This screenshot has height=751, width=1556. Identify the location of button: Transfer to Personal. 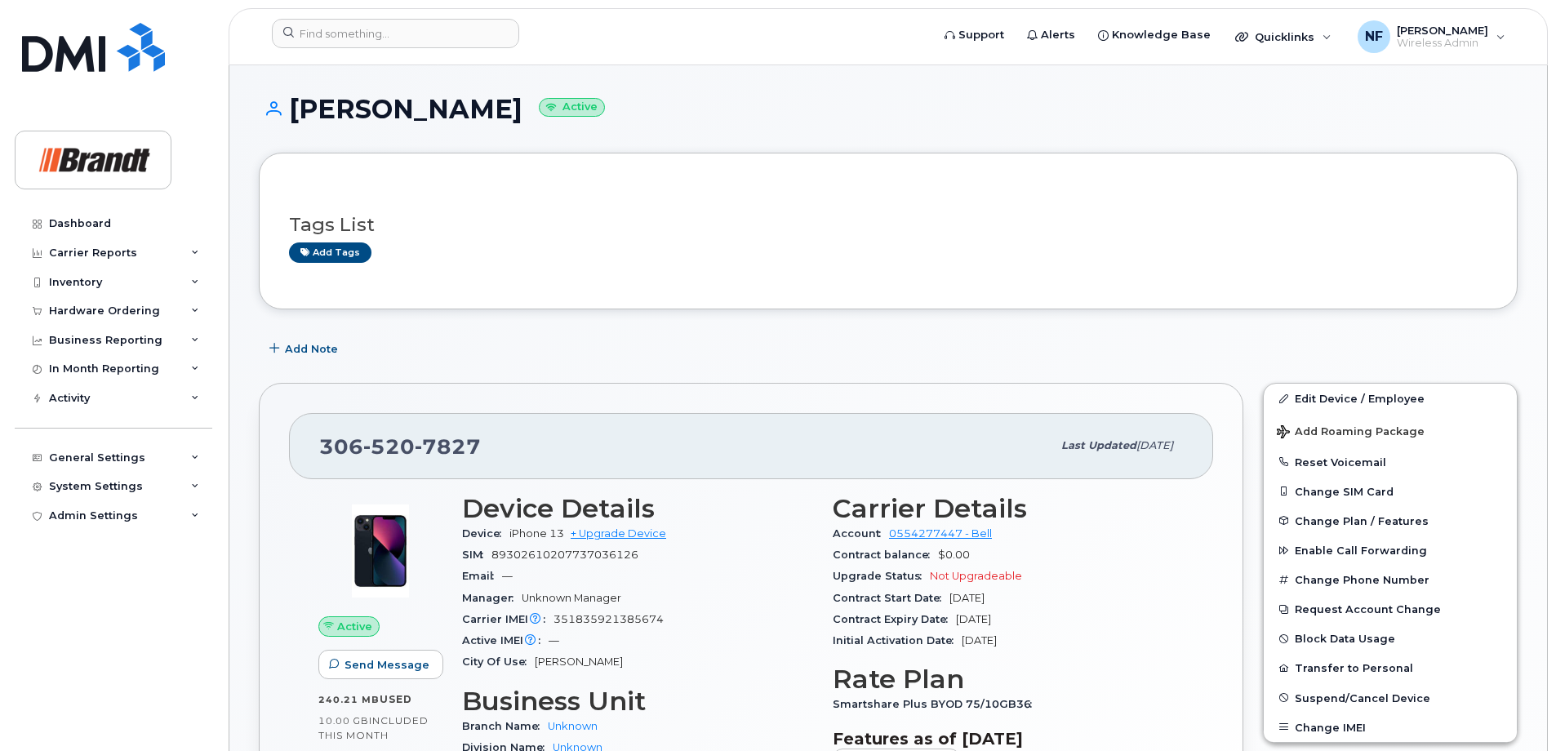
(1391, 668).